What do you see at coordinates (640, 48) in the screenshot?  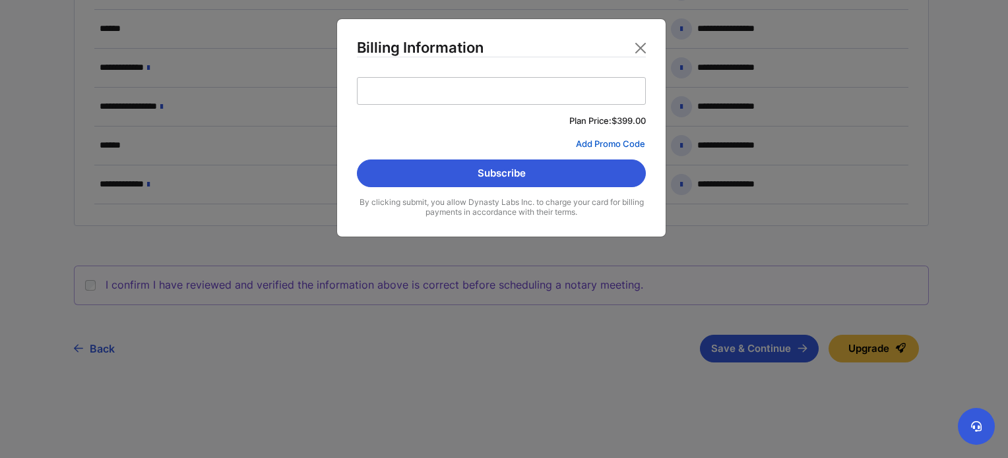 I see `button: Close` at bounding box center [640, 48].